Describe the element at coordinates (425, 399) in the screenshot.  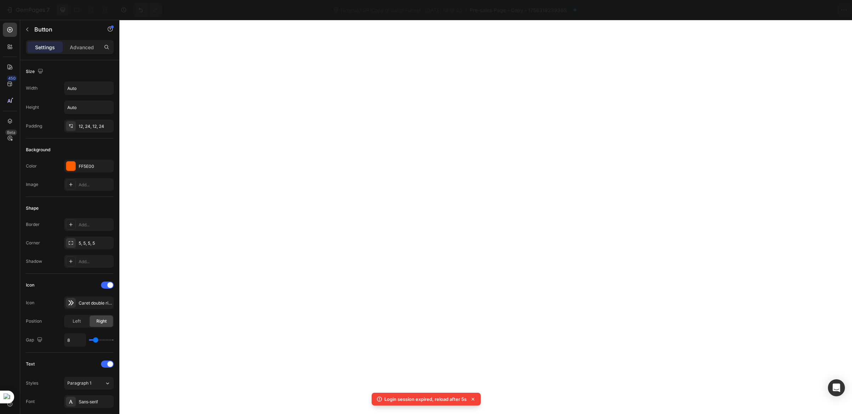
I see `p: Login session expired, reload after 5s` at that location.